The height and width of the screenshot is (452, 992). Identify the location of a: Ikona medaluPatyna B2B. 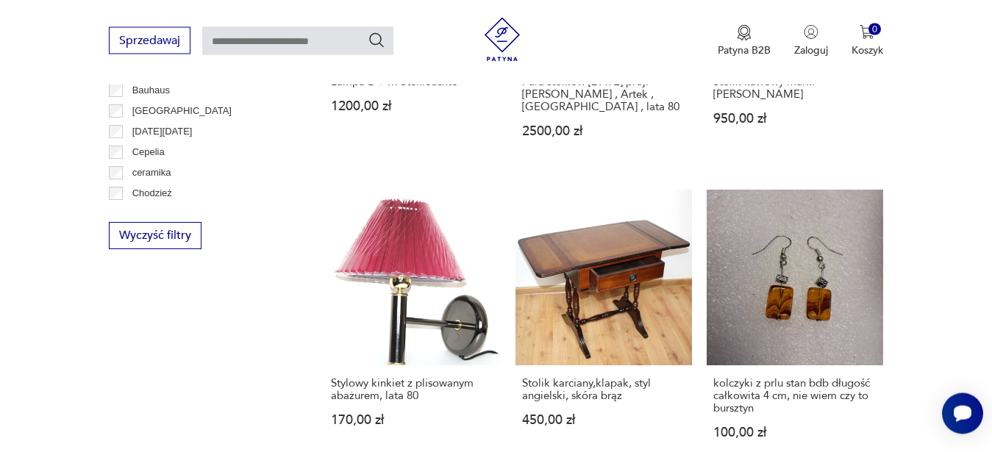
(744, 41).